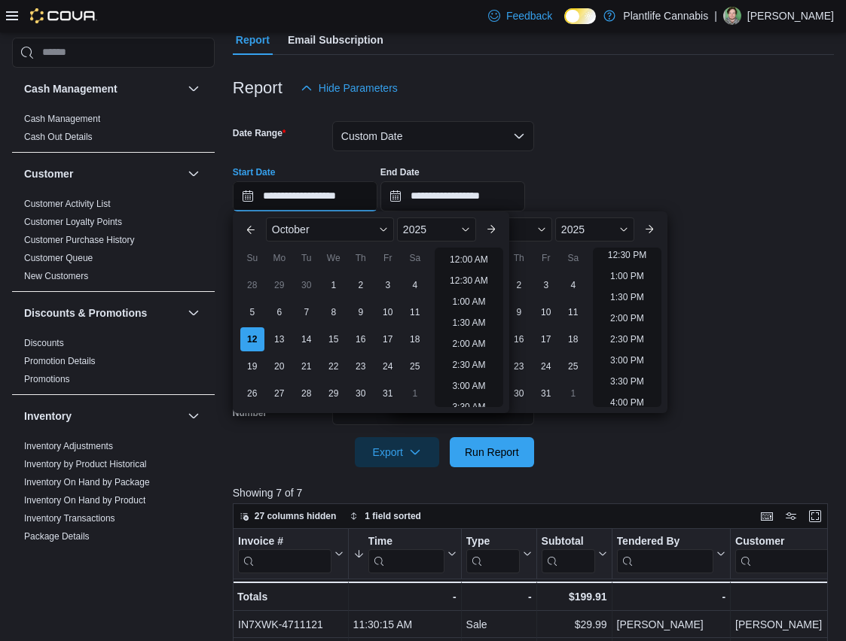 The height and width of the screenshot is (641, 846). Describe the element at coordinates (330, 230) in the screenshot. I see `div: Button. Open the month selector. October is currently selected.` at that location.